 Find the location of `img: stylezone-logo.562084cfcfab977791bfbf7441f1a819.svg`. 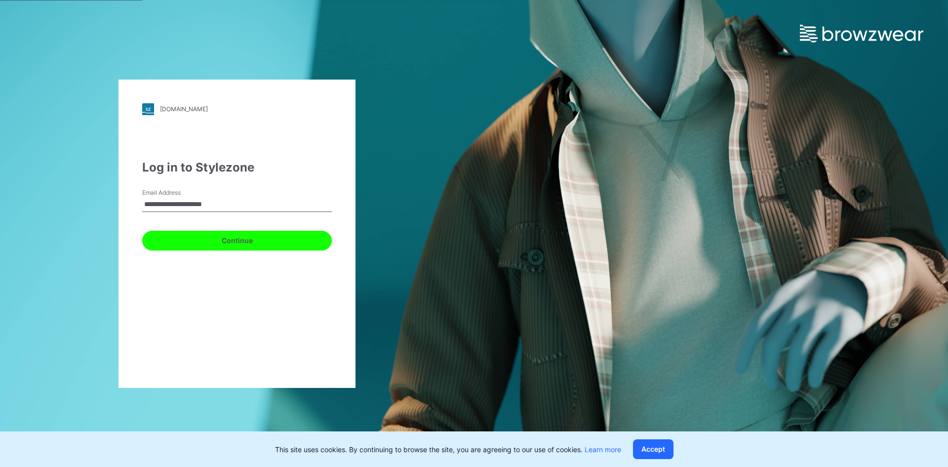

img: stylezone-logo.562084cfcfab977791bfbf7441f1a819.svg is located at coordinates (148, 109).